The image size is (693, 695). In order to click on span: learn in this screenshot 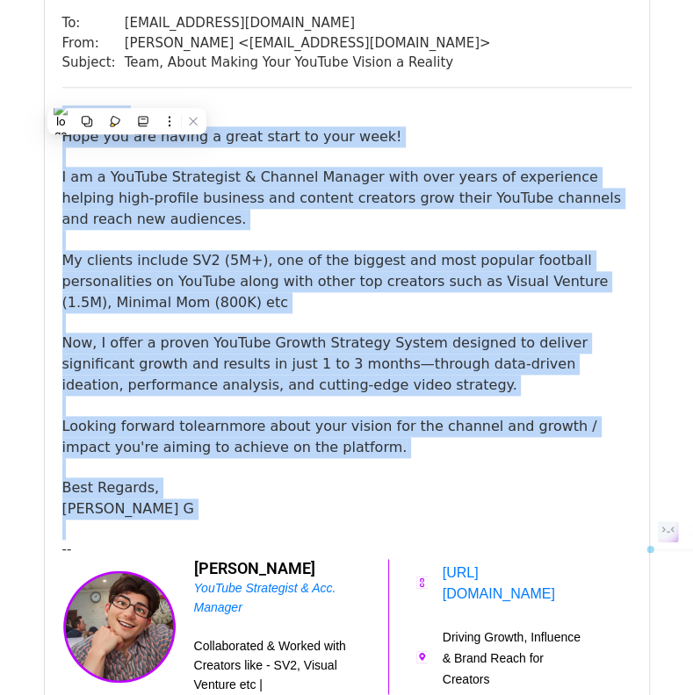, I will do `click(211, 426)`.